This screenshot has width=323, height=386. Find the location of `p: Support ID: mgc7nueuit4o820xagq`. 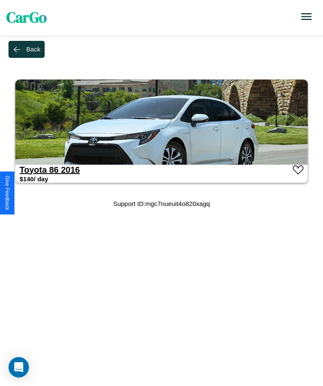

p: Support ID: mgc7nueuit4o820xagq is located at coordinates (162, 203).